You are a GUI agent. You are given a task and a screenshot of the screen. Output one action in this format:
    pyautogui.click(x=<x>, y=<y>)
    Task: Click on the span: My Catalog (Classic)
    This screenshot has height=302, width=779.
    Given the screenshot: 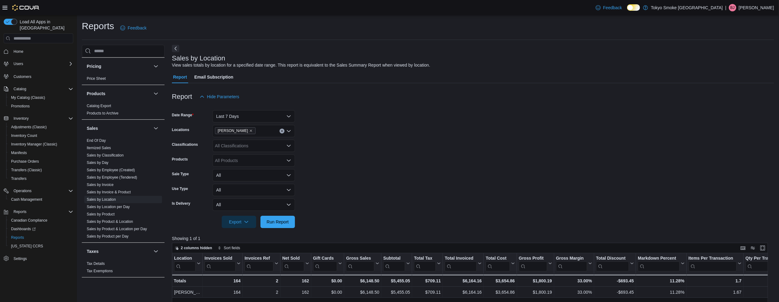 What is the action you would take?
    pyautogui.click(x=41, y=98)
    